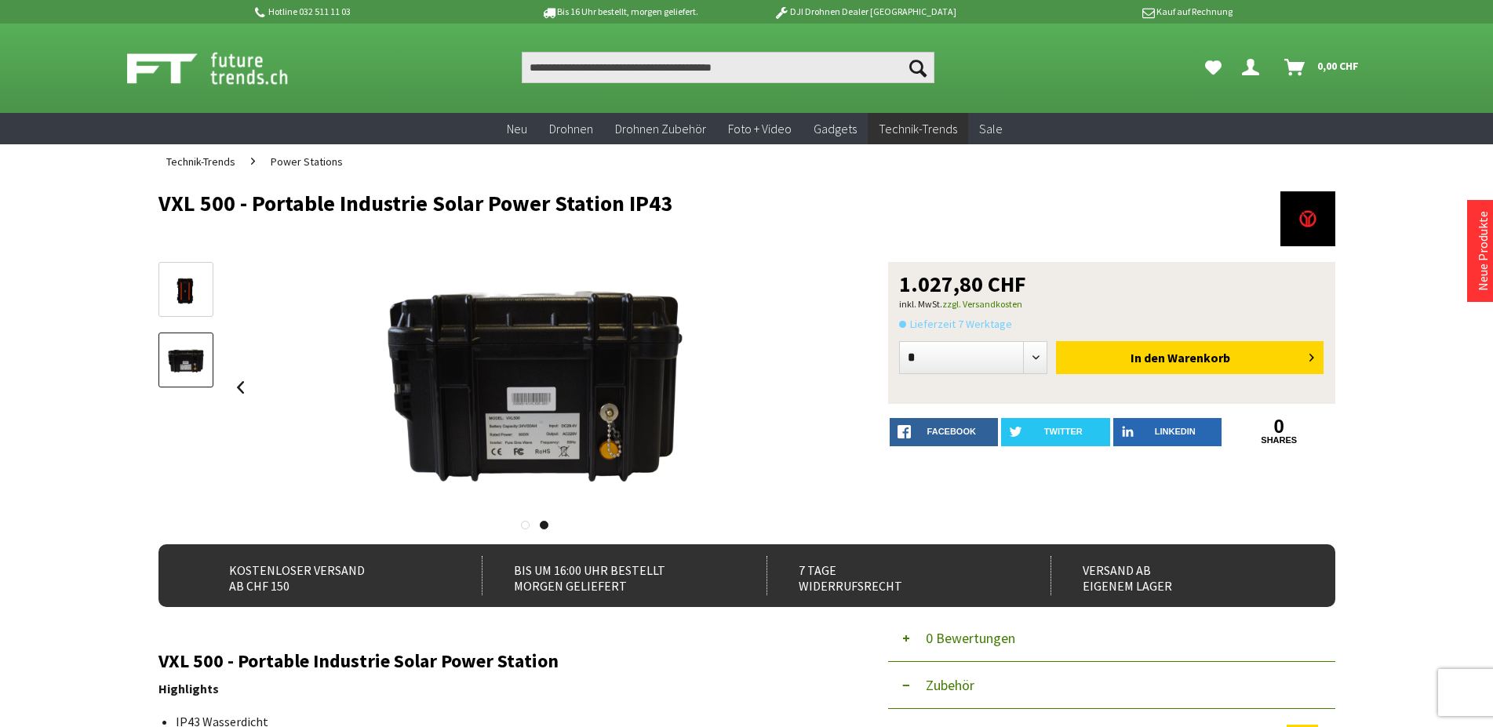 This screenshot has width=1493, height=727. What do you see at coordinates (224, 68) in the screenshot?
I see `img: Shop Futuretrends - zur Startseite wechseln` at bounding box center [224, 68].